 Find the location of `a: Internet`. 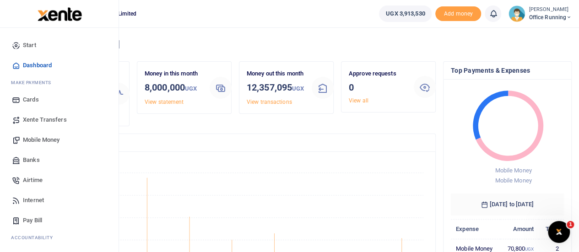

a: Internet is located at coordinates (59, 201).